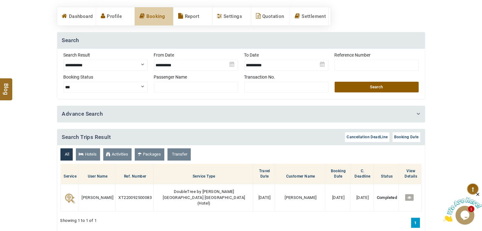  What do you see at coordinates (387, 198) in the screenshot?
I see `span: Completed` at bounding box center [387, 198].